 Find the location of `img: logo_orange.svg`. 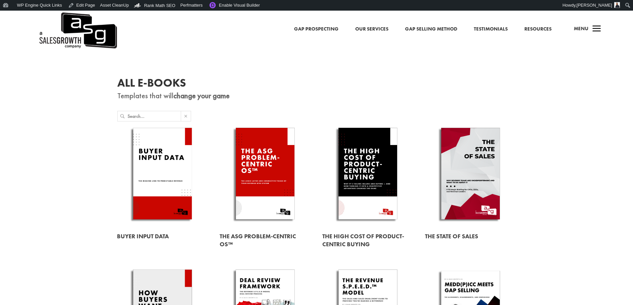

img: logo_orange.svg is located at coordinates (13, 13).